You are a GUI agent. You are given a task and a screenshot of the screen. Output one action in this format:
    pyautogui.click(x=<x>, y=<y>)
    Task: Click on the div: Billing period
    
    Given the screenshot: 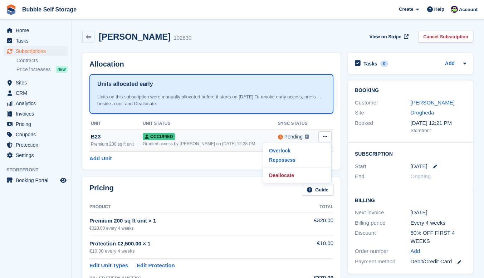 What is the action you would take?
    pyautogui.click(x=383, y=223)
    